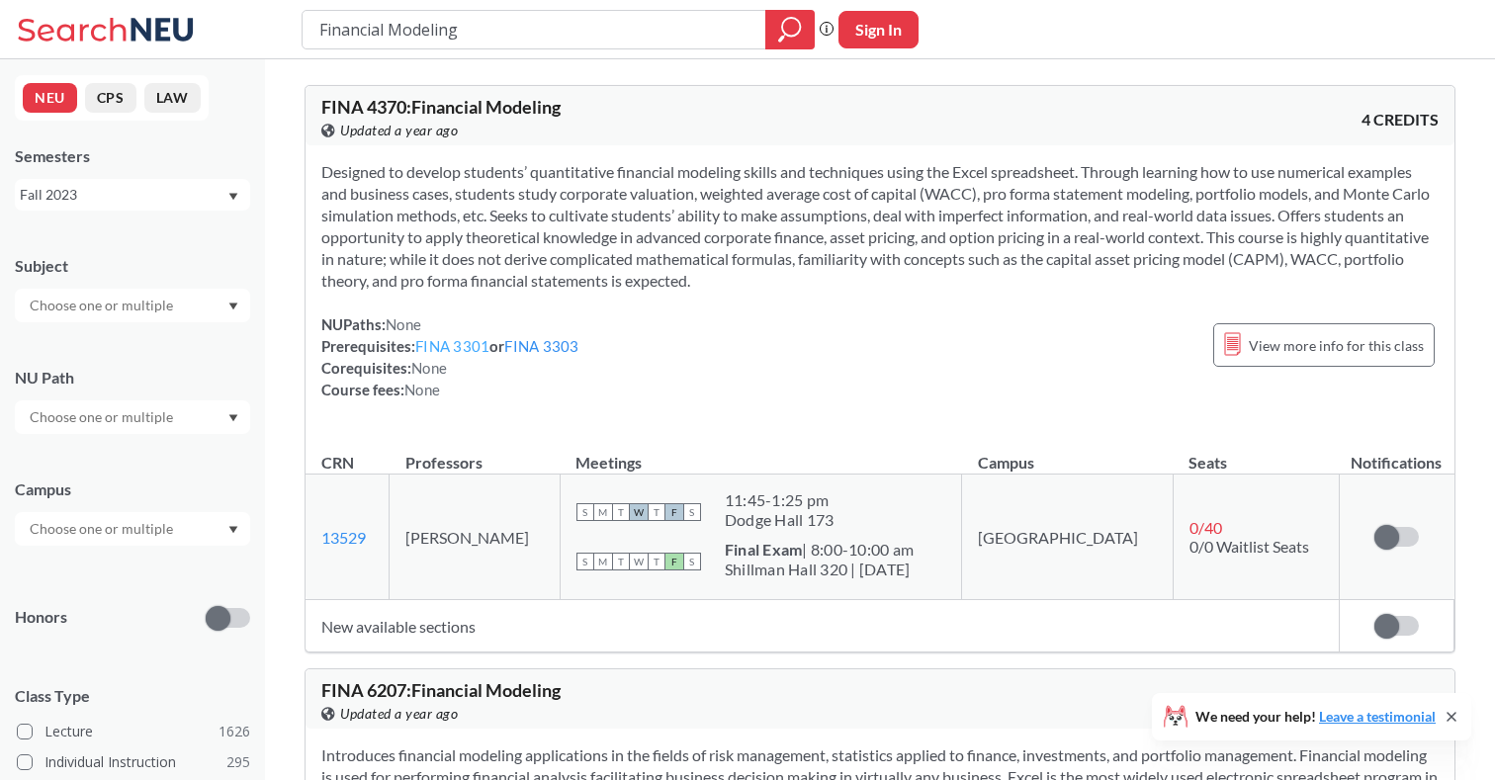 This screenshot has width=1495, height=780. What do you see at coordinates (337, 463) in the screenshot?
I see `div: CRN` at bounding box center [337, 463].